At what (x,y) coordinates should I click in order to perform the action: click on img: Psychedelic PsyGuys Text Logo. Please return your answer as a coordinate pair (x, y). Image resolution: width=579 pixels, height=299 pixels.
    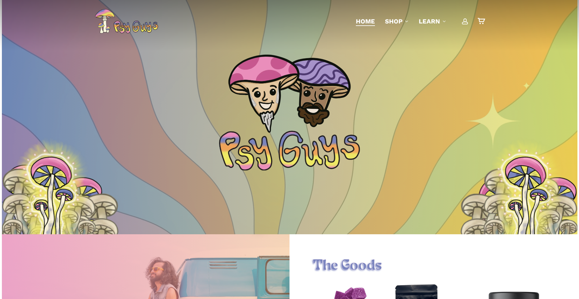
    Looking at the image, I should click on (289, 150).